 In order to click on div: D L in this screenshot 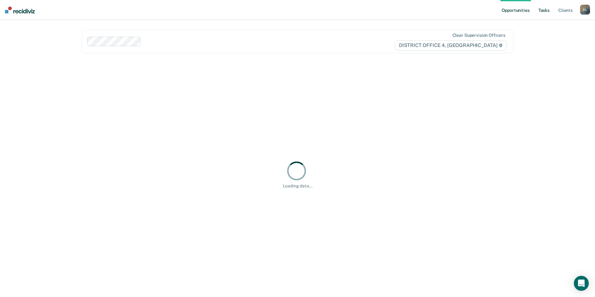, I will do `click(585, 10)`.